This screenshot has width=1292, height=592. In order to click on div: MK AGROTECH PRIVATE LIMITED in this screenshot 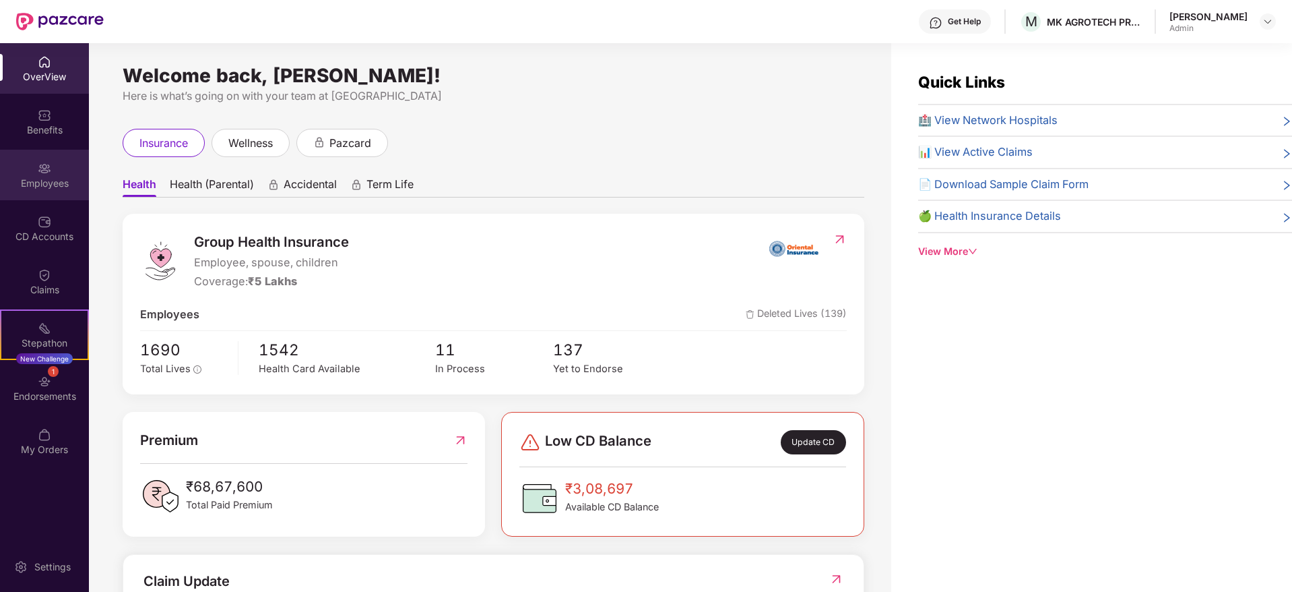, I will do `click(1094, 22)`.